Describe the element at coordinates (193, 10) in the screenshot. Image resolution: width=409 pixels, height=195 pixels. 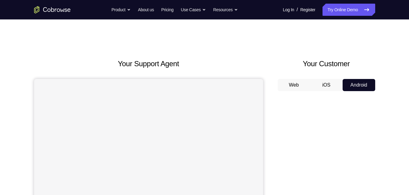
I see `button: Use Cases` at that location.